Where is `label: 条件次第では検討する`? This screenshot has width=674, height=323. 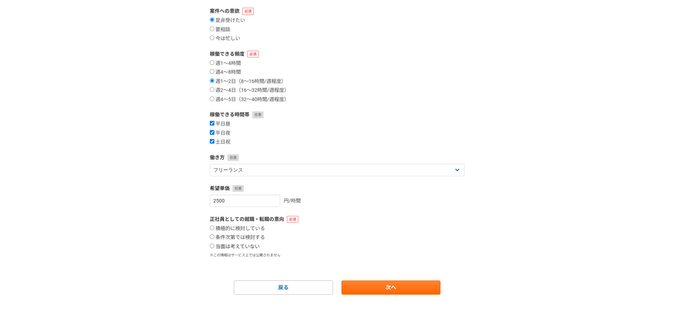 label: 条件次第では検討する is located at coordinates (238, 237).